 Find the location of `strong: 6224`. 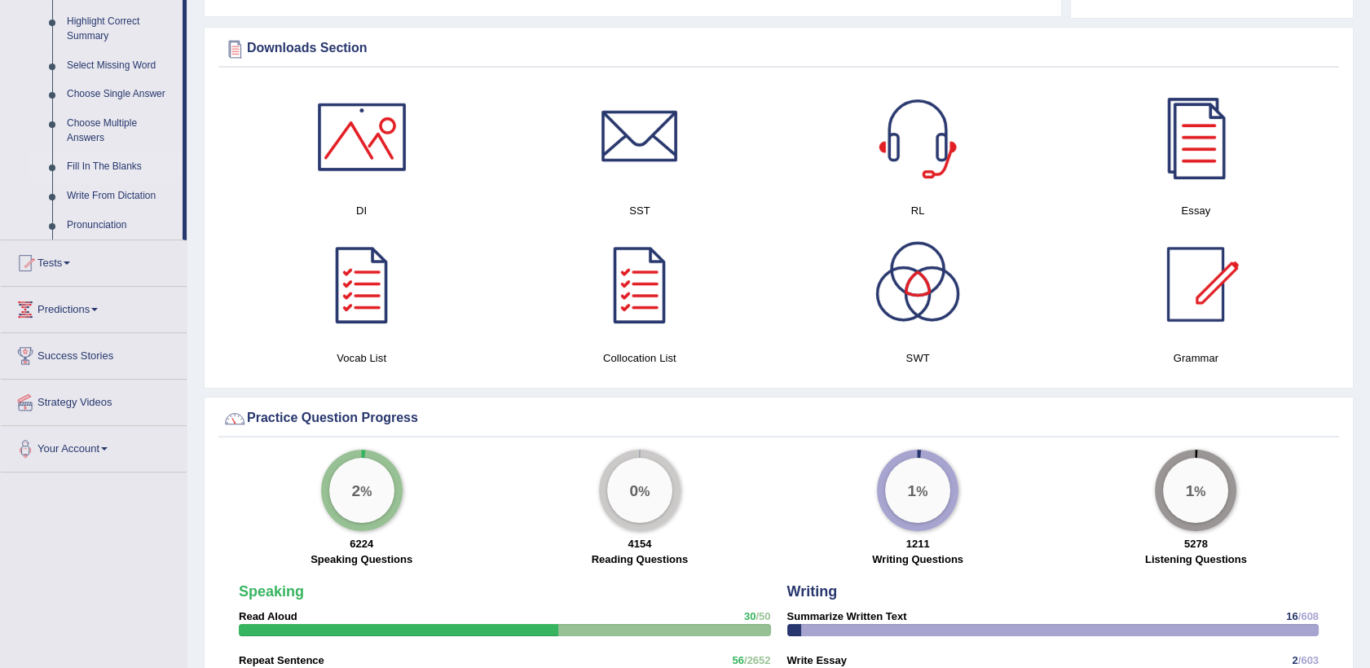

strong: 6224 is located at coordinates (361, 544).